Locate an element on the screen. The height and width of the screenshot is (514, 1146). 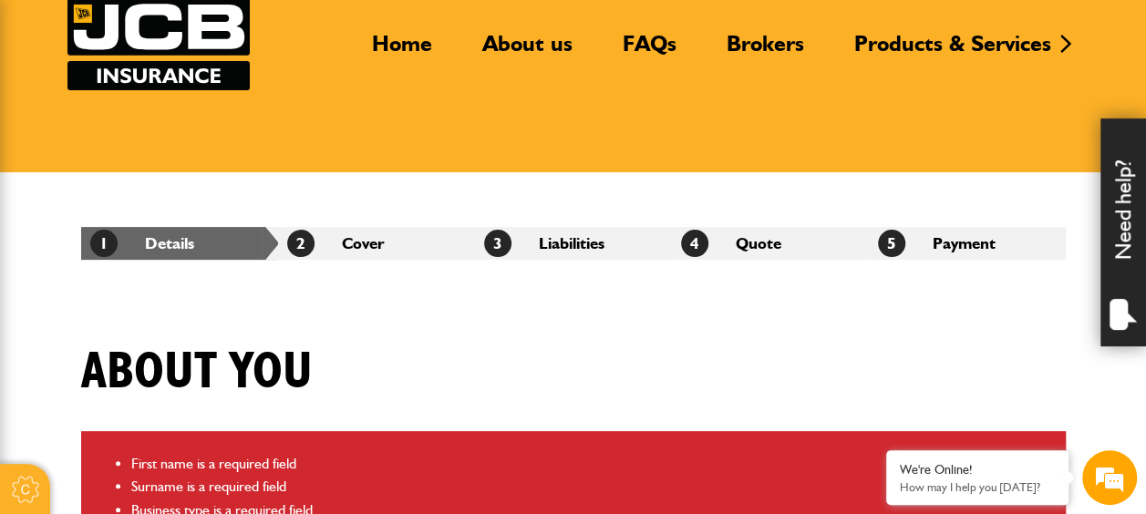
li: Quote is located at coordinates (770, 243).